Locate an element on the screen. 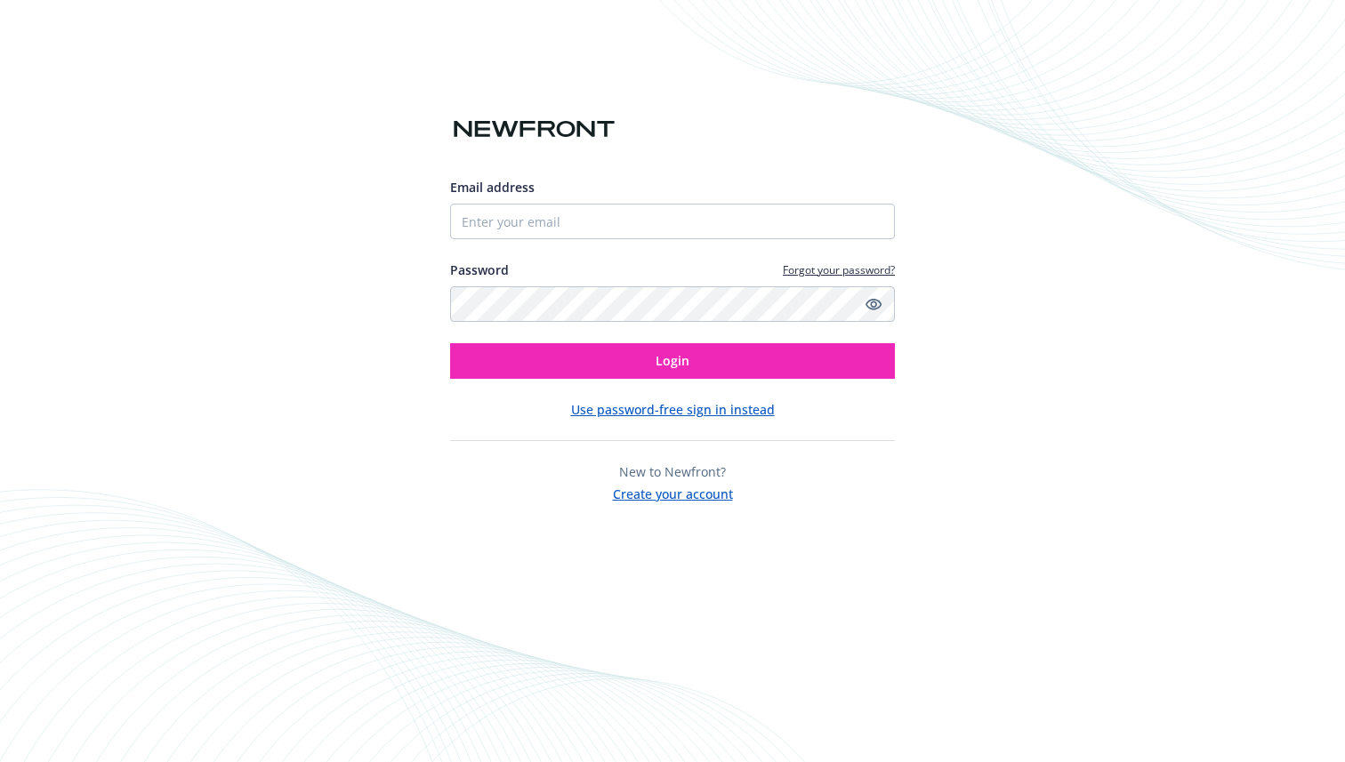 The height and width of the screenshot is (762, 1345). span: Email address is located at coordinates (492, 187).